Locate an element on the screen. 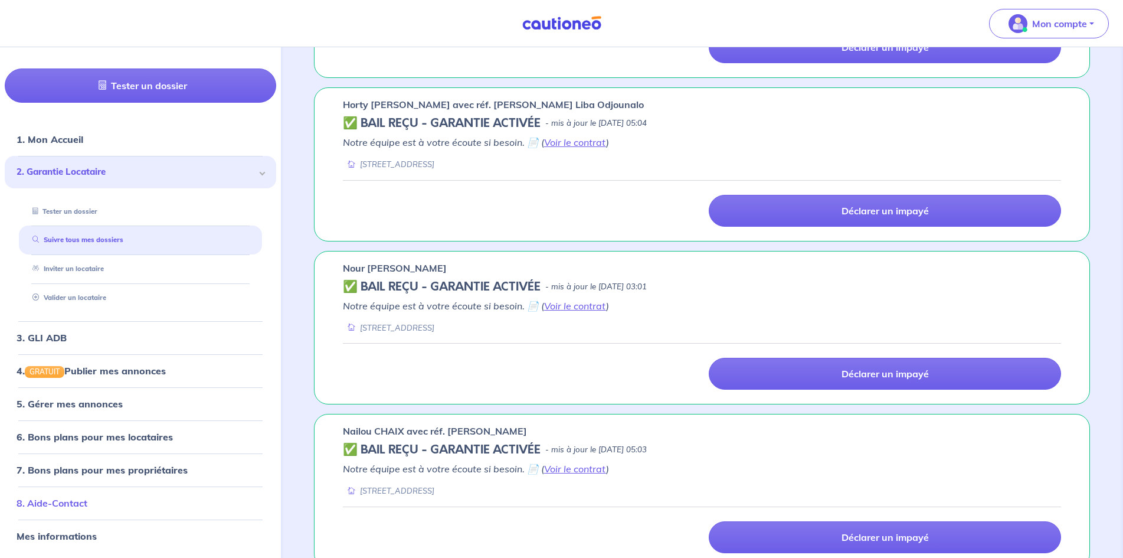 This screenshot has width=1123, height=558. div: 3. GLI ADB is located at coordinates (140, 337).